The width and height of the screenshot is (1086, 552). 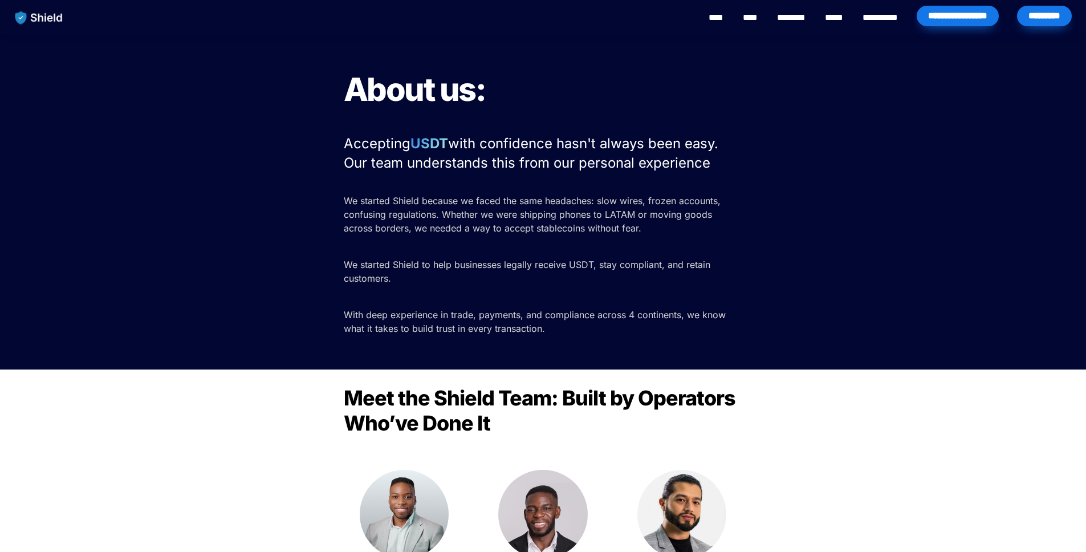 What do you see at coordinates (533, 153) in the screenshot?
I see `span: with confidence hasn't always been easy. Our team understands this from our personal experience` at bounding box center [533, 153].